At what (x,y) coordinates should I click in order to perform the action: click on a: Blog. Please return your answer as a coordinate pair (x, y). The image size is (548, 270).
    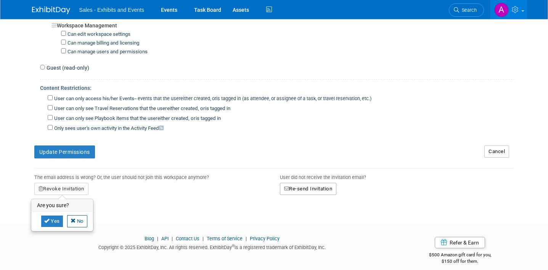
    Looking at the image, I should click on (149, 239).